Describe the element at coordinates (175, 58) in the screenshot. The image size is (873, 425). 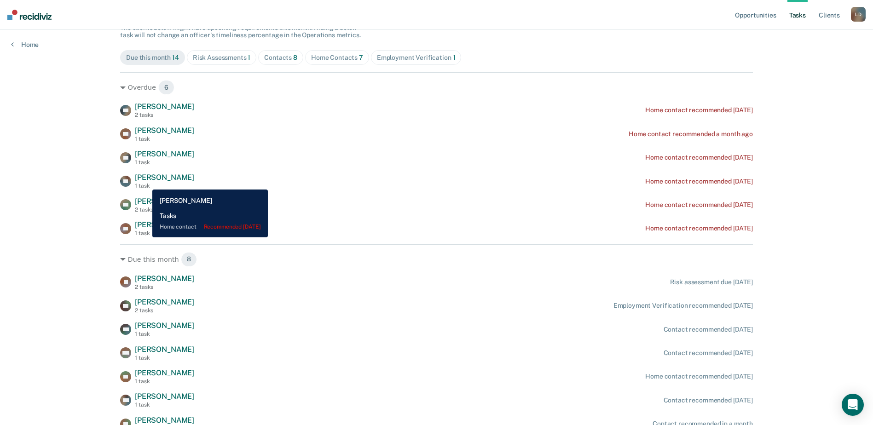
I see `span: 14` at that location.